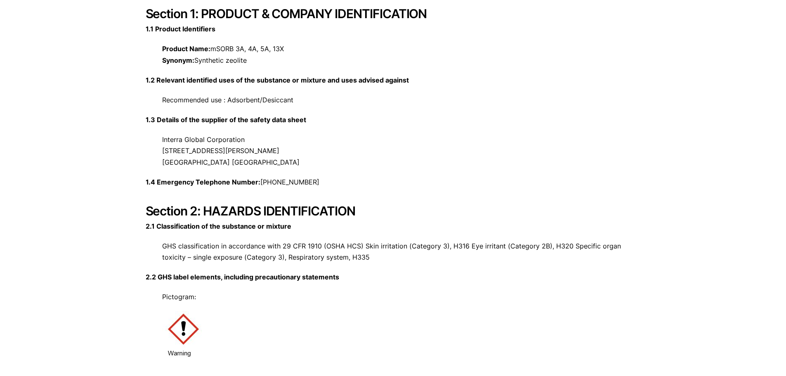 The image size is (786, 376). Describe the element at coordinates (242, 277) in the screenshot. I see `strong: 2.2 GHS label elements, including precautionary statements` at that location.